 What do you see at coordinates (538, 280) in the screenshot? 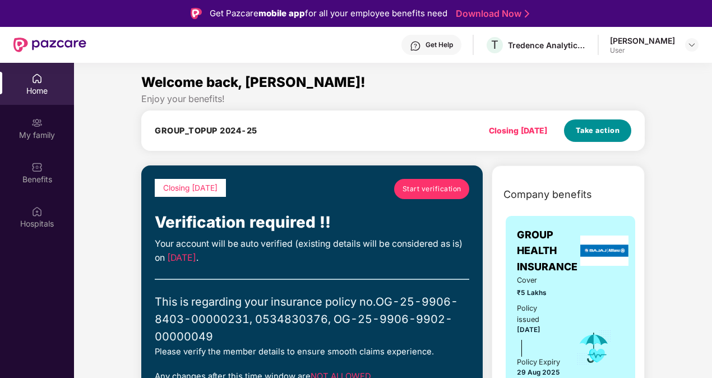
I see `span: Cover` at bounding box center [538, 280].